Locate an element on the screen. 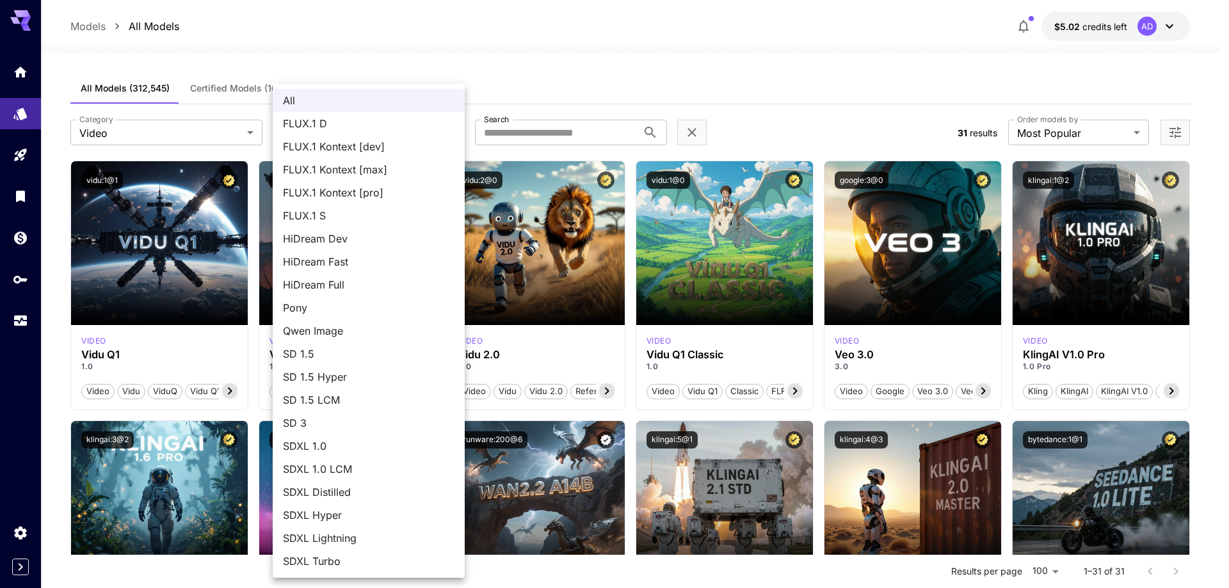  span: FLUX.1 S is located at coordinates (369, 216).